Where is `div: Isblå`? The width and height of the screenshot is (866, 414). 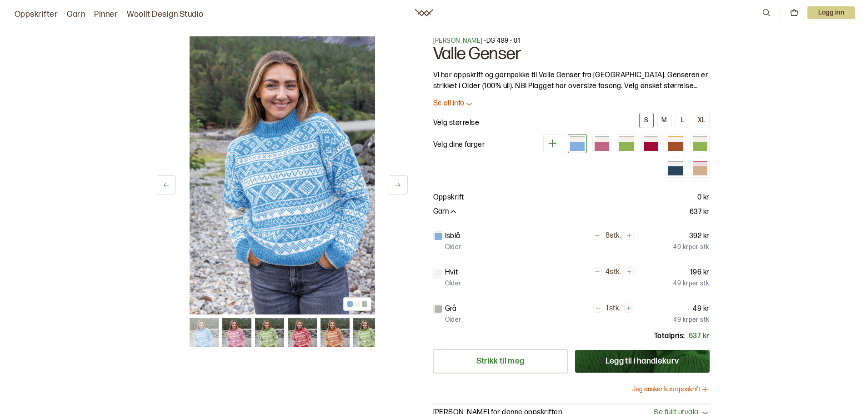 div: Isblå is located at coordinates (577, 144).